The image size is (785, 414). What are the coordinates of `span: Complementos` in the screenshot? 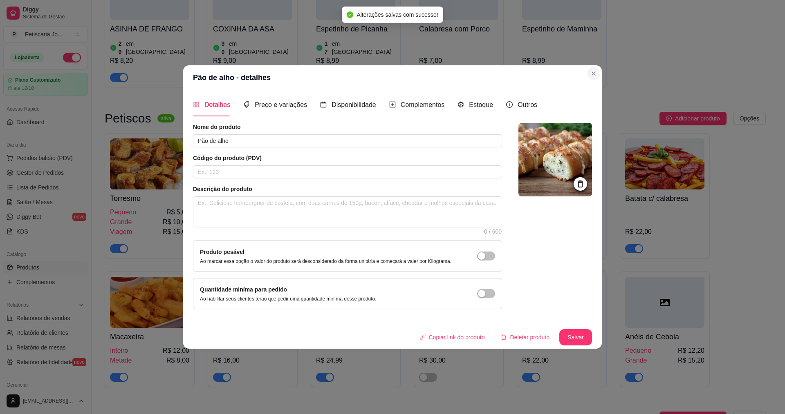 It's located at (423, 105).